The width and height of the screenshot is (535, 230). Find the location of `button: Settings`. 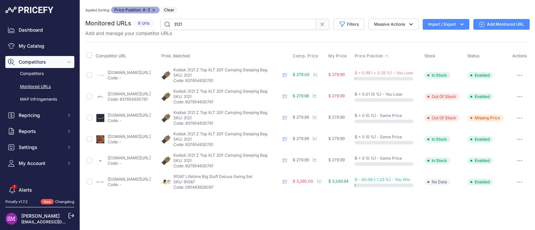

button: Settings is located at coordinates (40, 147).